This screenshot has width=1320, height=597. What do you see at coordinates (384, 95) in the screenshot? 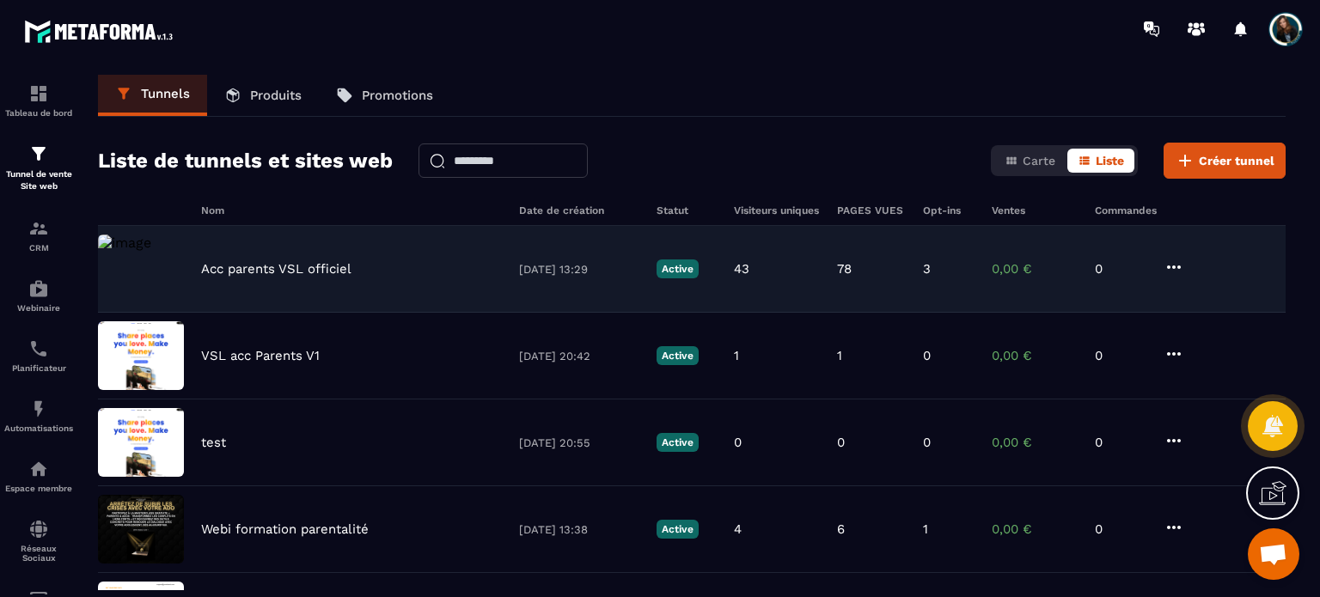
I see `a: Promotions` at bounding box center [384, 95].